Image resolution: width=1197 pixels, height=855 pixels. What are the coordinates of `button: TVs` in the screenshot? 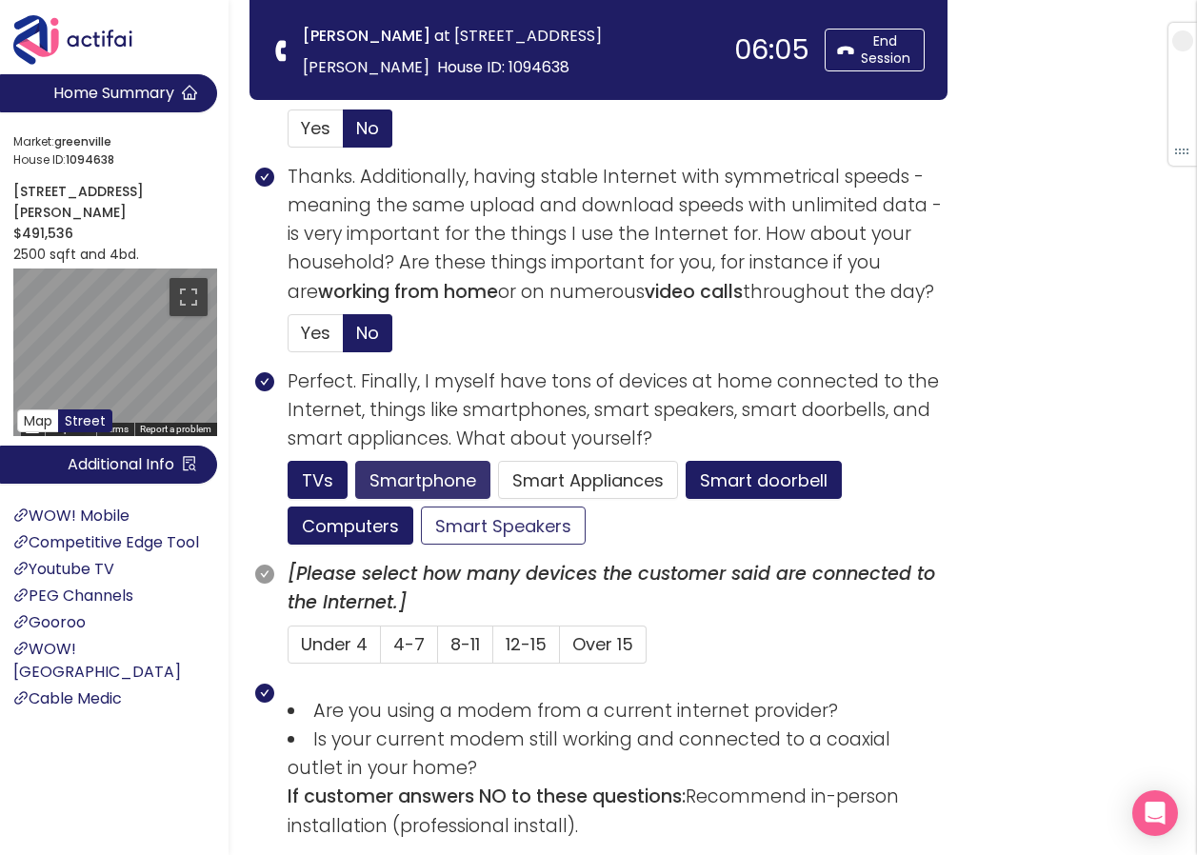 It's located at (317, 480).